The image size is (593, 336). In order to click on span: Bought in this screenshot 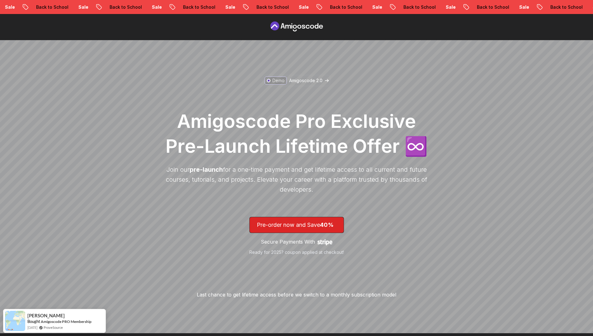, I will do `click(34, 321)`.